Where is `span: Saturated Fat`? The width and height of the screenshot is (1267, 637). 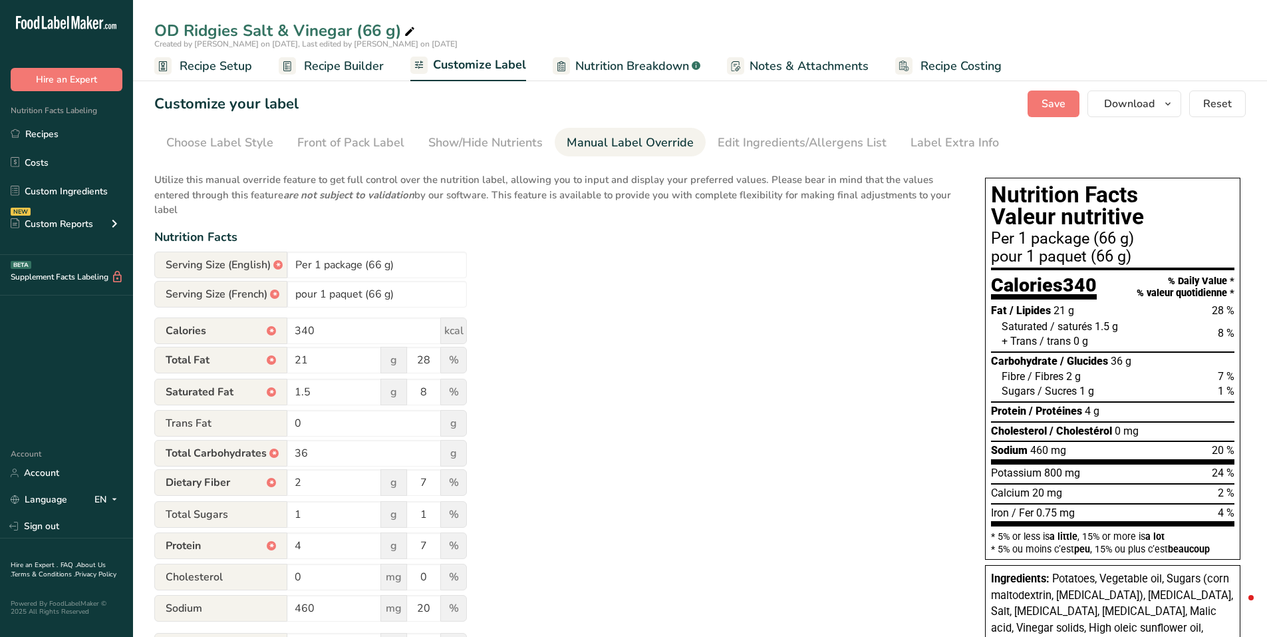
span: Saturated Fat is located at coordinates (221, 392).